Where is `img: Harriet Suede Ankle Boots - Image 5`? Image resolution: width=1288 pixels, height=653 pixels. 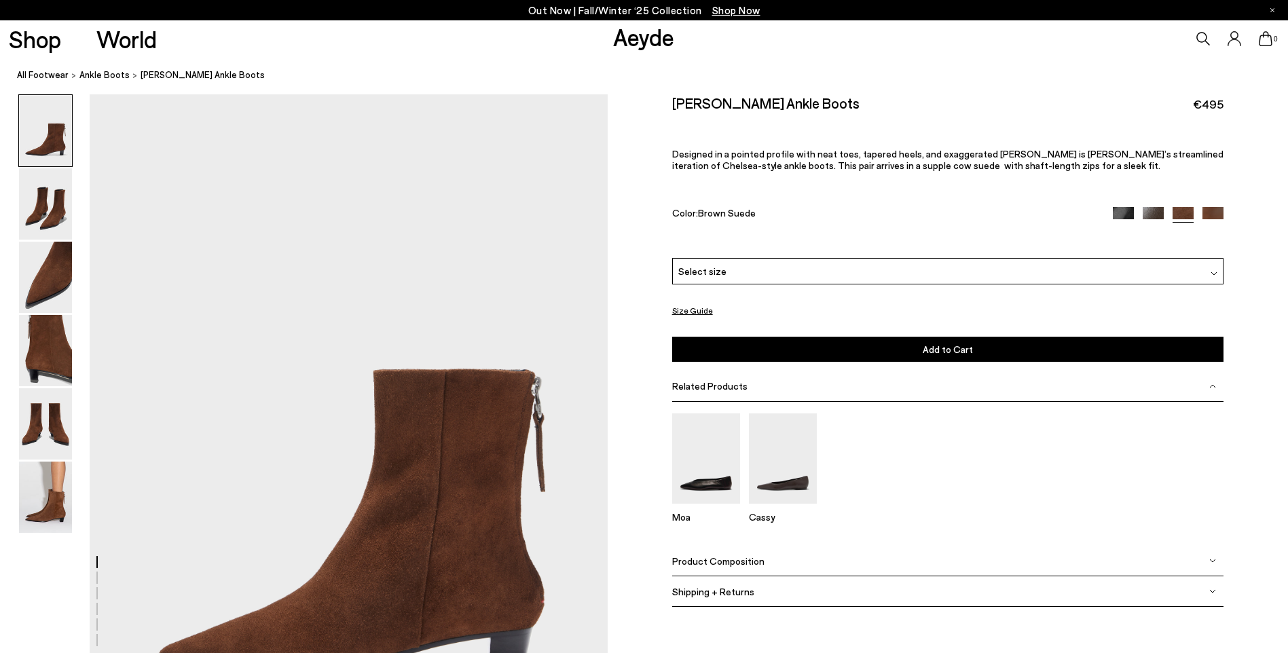 img: Harriet Suede Ankle Boots - Image 5 is located at coordinates (45, 424).